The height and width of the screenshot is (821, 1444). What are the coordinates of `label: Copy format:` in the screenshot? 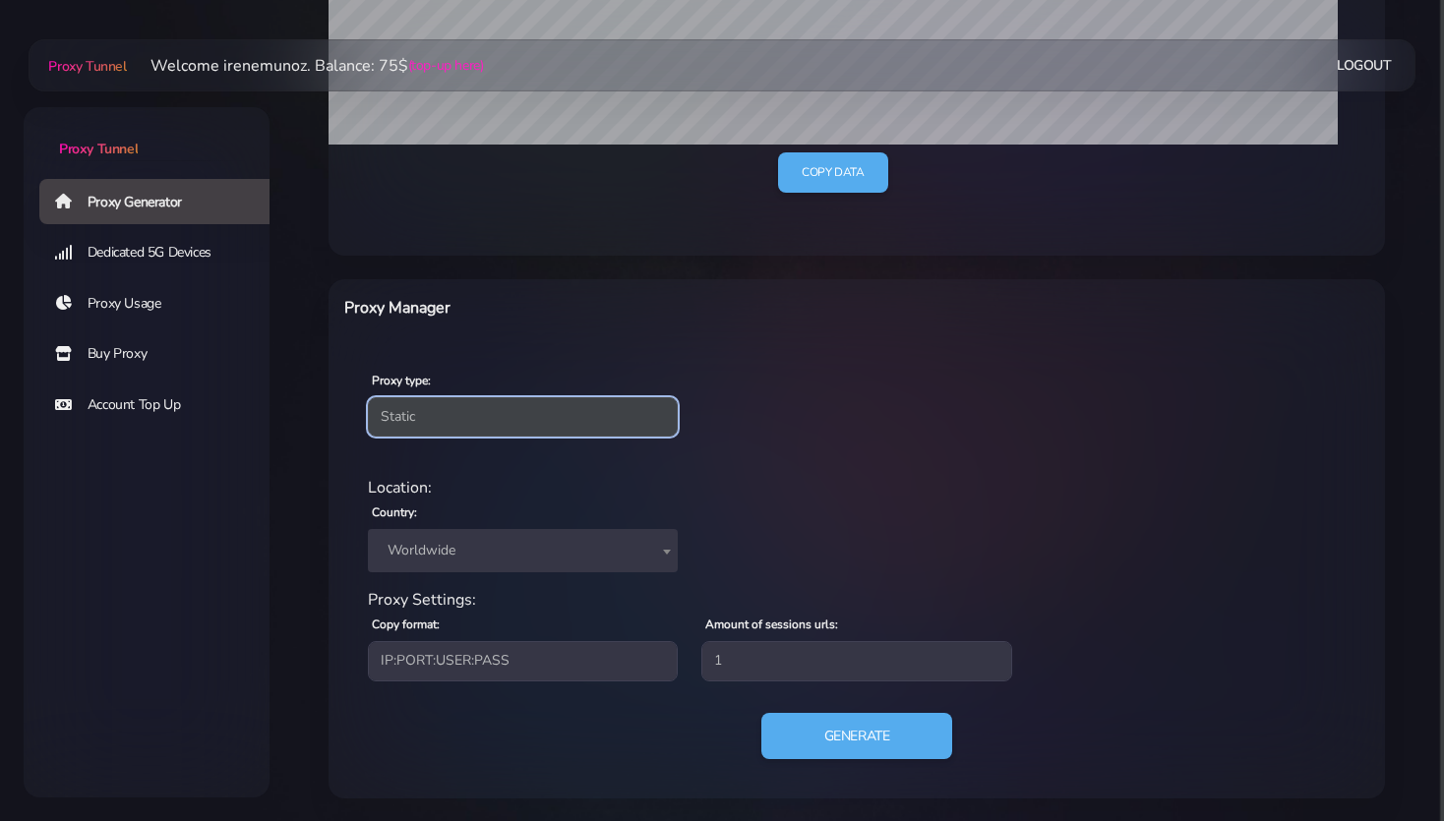 It's located at (405, 624).